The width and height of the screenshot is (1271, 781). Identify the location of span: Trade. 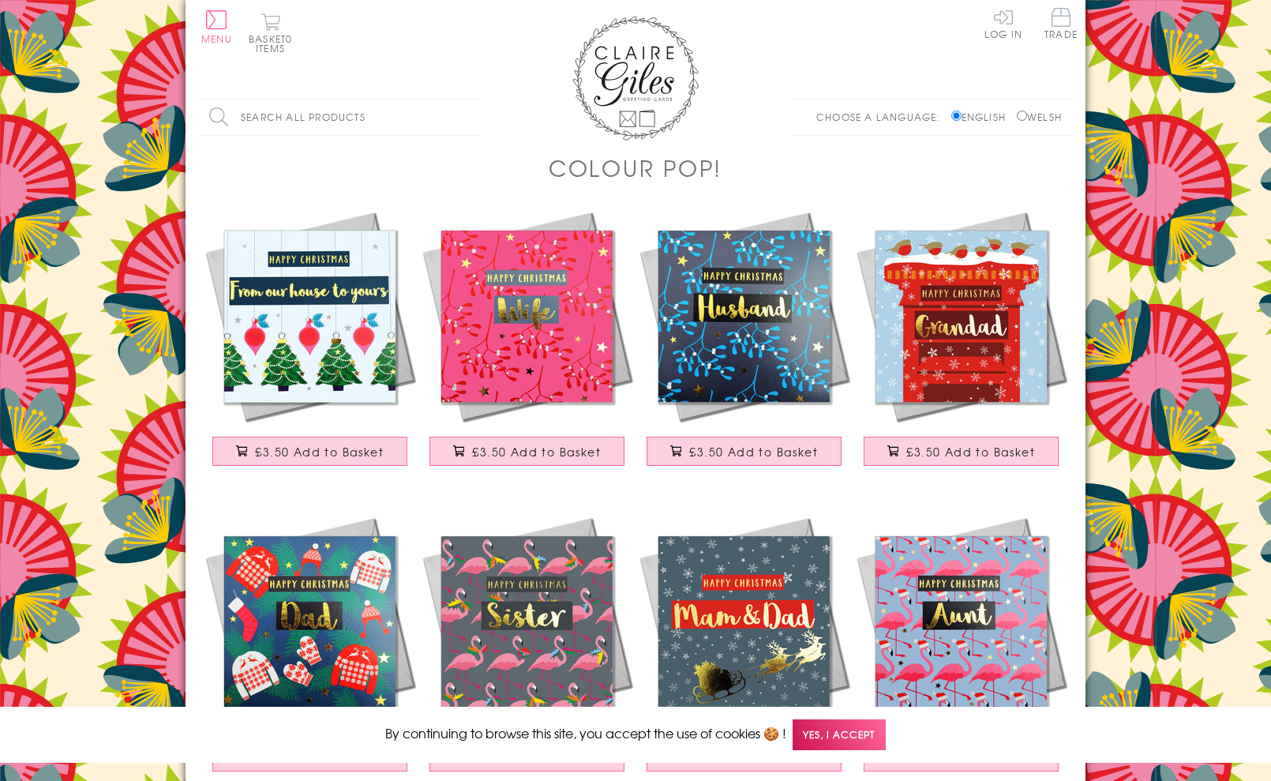
(1061, 23).